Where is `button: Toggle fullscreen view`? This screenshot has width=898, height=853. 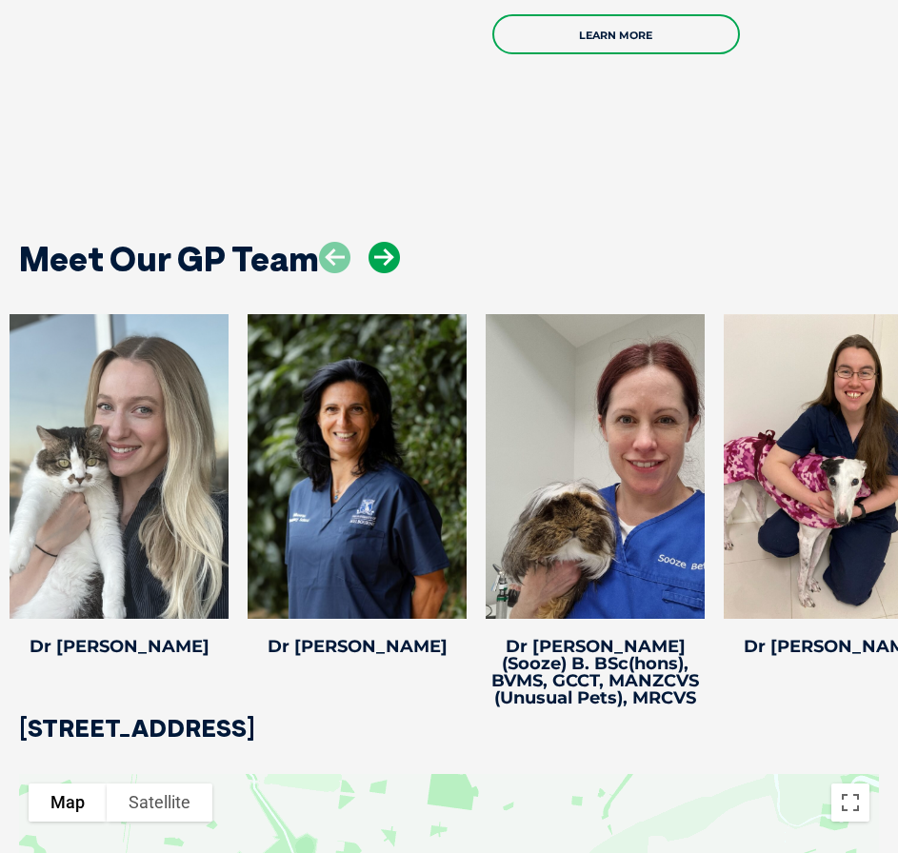 button: Toggle fullscreen view is located at coordinates (850, 802).